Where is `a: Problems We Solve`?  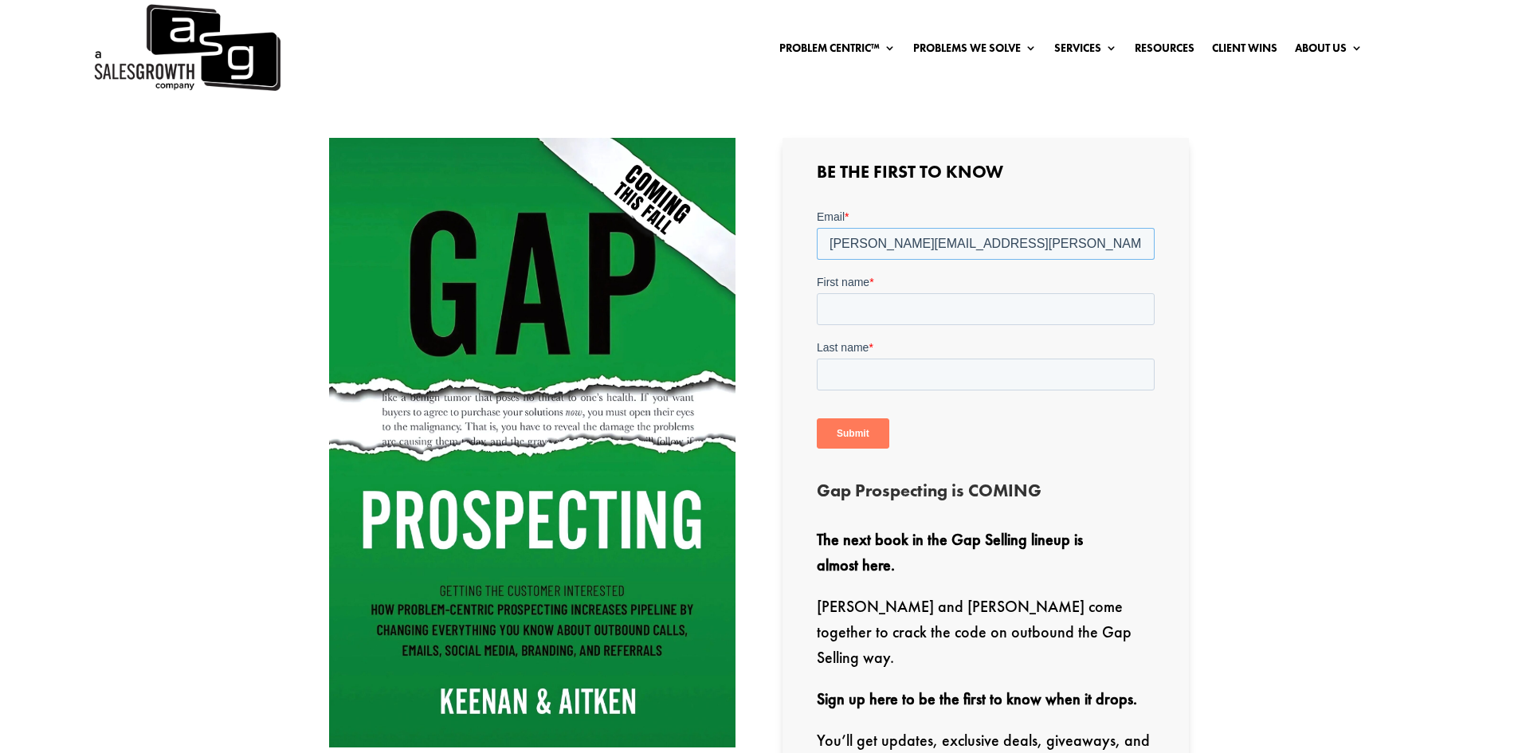
a: Problems We Solve is located at coordinates (974, 51).